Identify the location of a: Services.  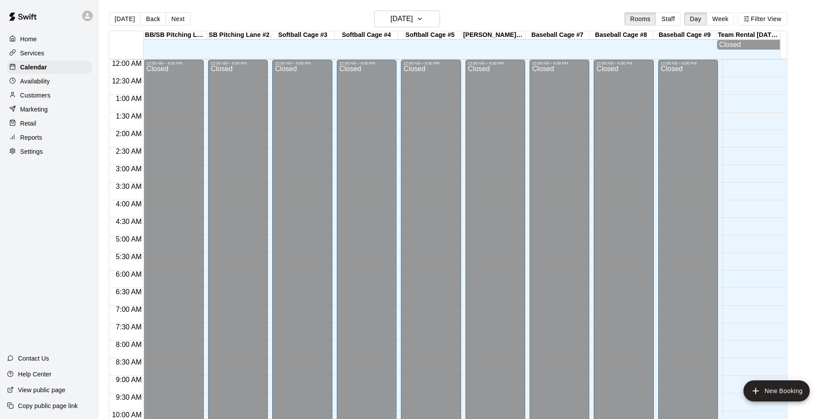
(49, 53).